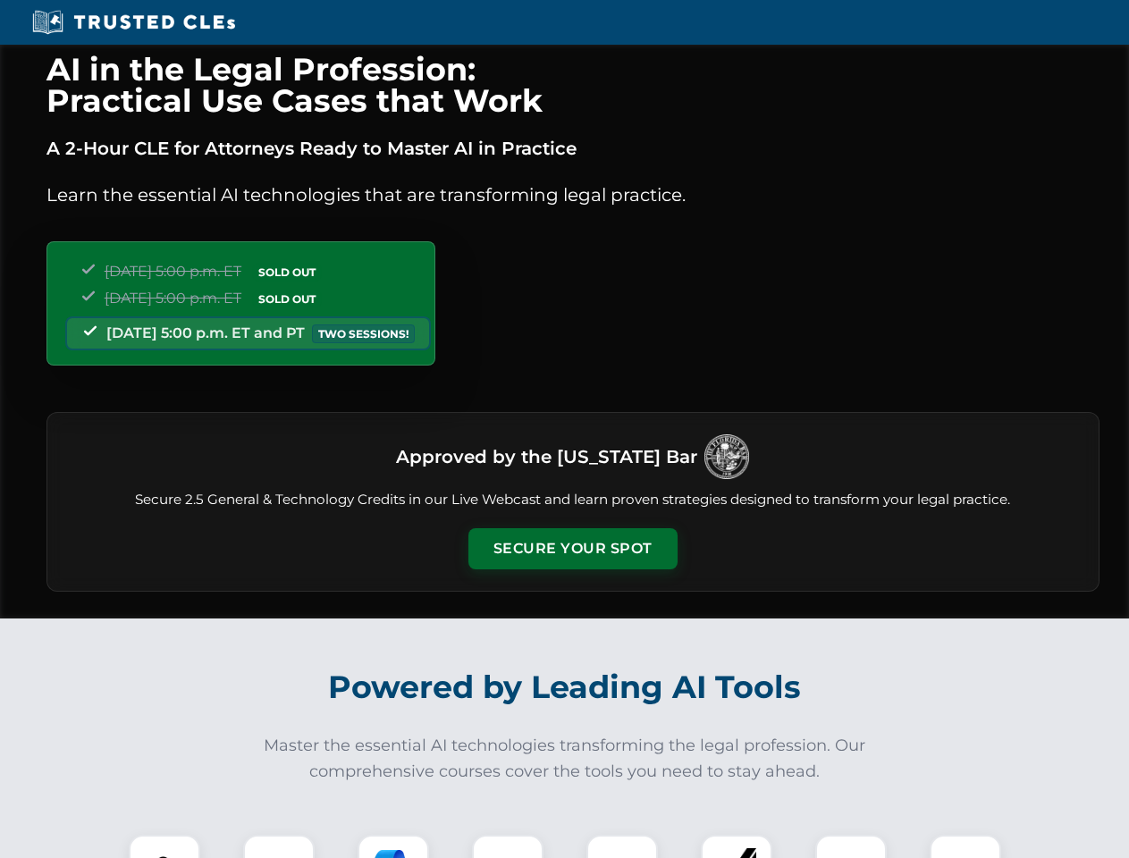  I want to click on p: Master the essential AI technologies transforming the legal profession. Our comprehensive courses..., so click(565, 759).